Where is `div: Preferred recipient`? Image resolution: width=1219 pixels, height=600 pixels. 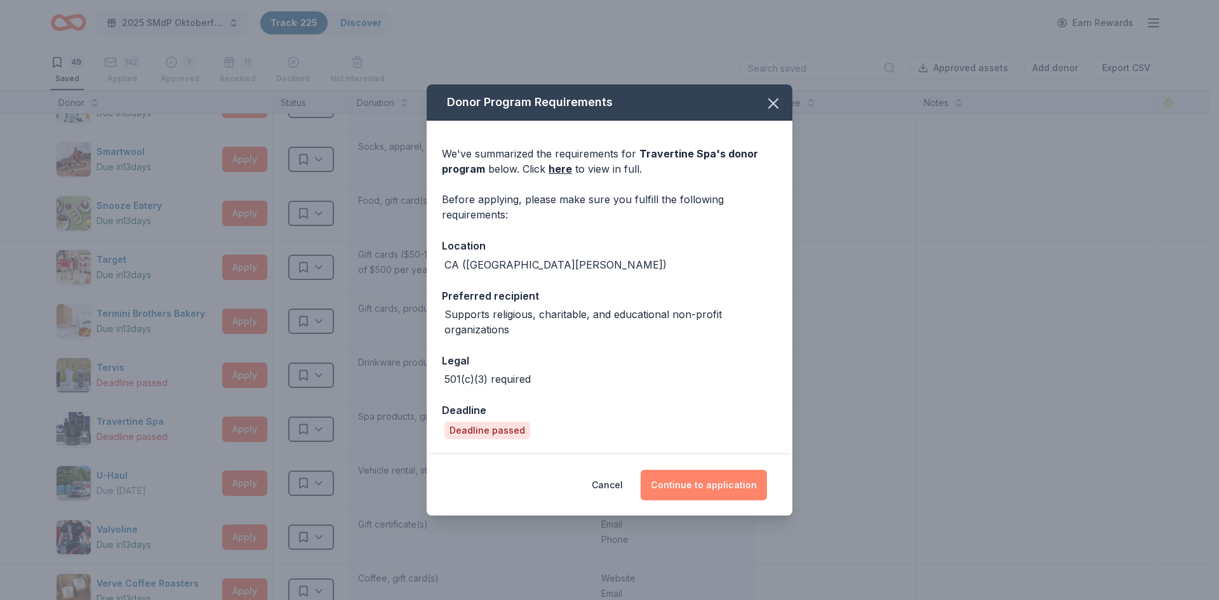
div: Preferred recipient is located at coordinates (609, 296).